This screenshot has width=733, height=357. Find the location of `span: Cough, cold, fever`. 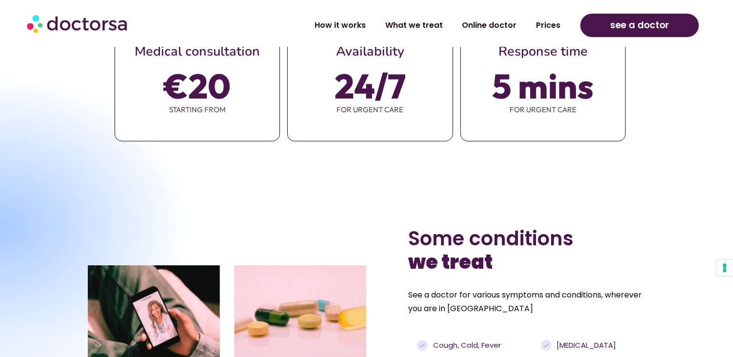

span: Cough, cold, fever is located at coordinates (466, 345).